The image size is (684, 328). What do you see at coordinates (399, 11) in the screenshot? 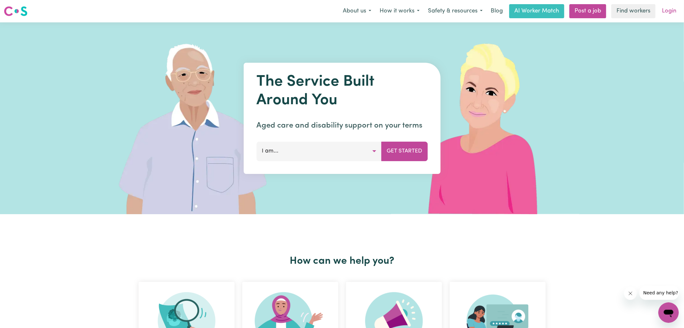
I see `button: How it works` at bounding box center [399, 11].